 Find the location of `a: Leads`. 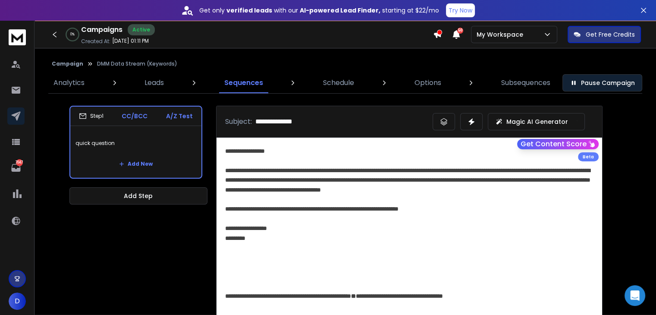

a: Leads is located at coordinates (154, 83).